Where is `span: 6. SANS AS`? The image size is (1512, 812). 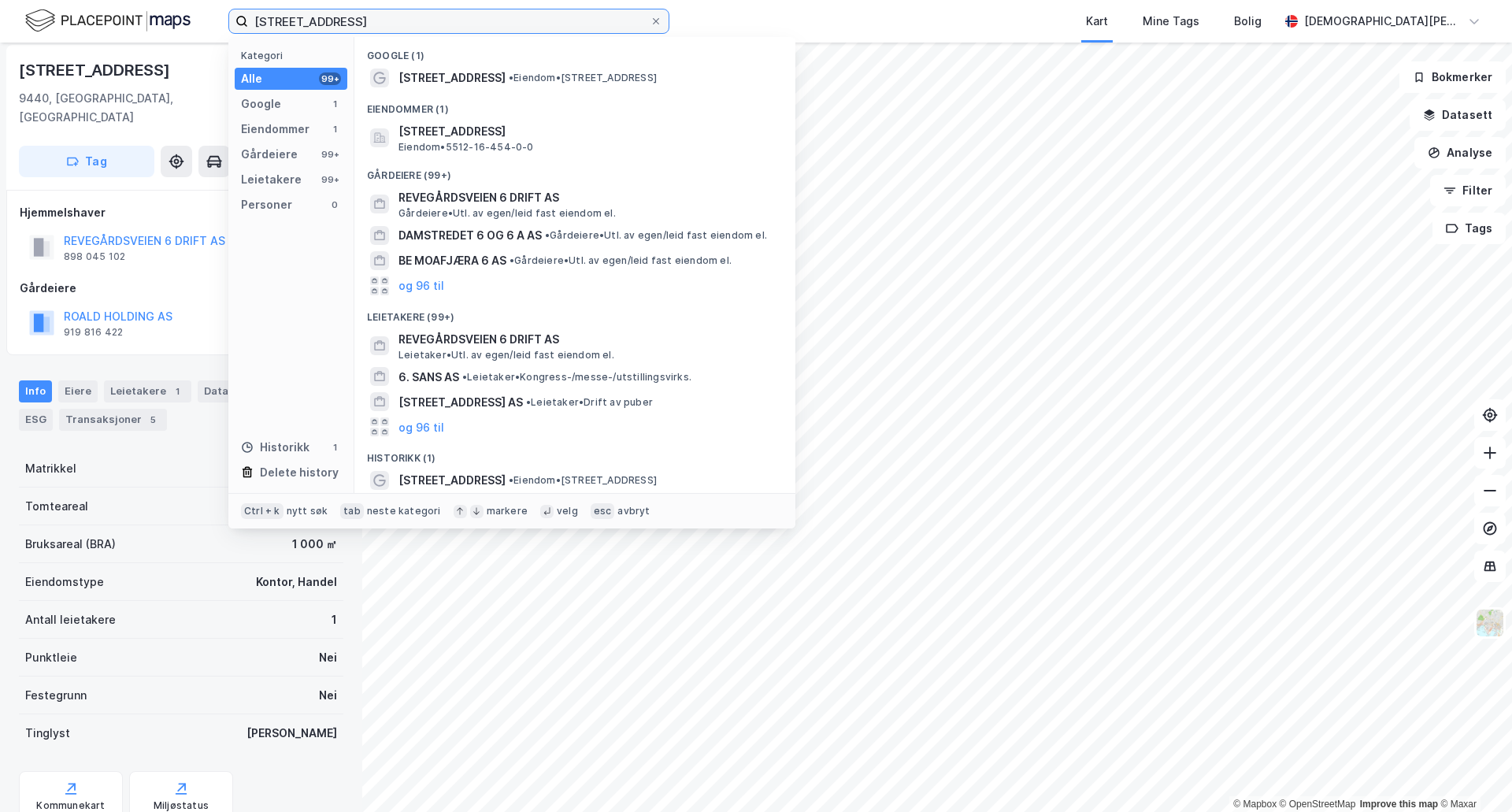
span: 6. SANS AS is located at coordinates (429, 378).